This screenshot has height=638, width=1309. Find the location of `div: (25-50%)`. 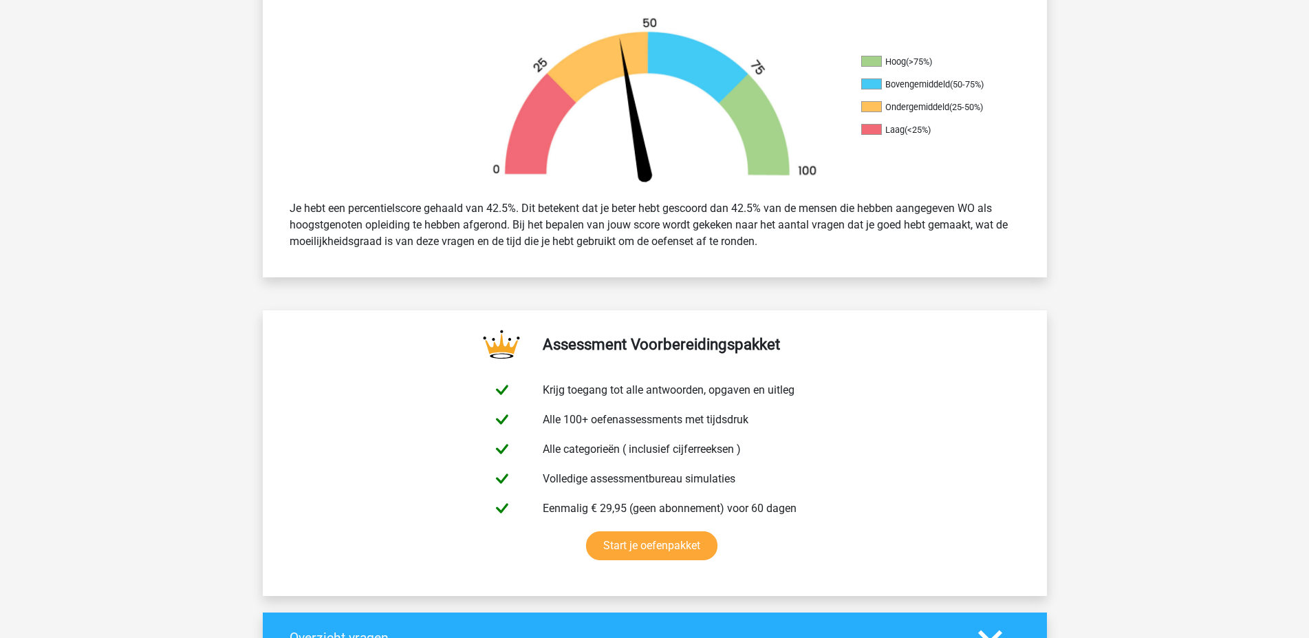

div: (25-50%) is located at coordinates (966, 107).